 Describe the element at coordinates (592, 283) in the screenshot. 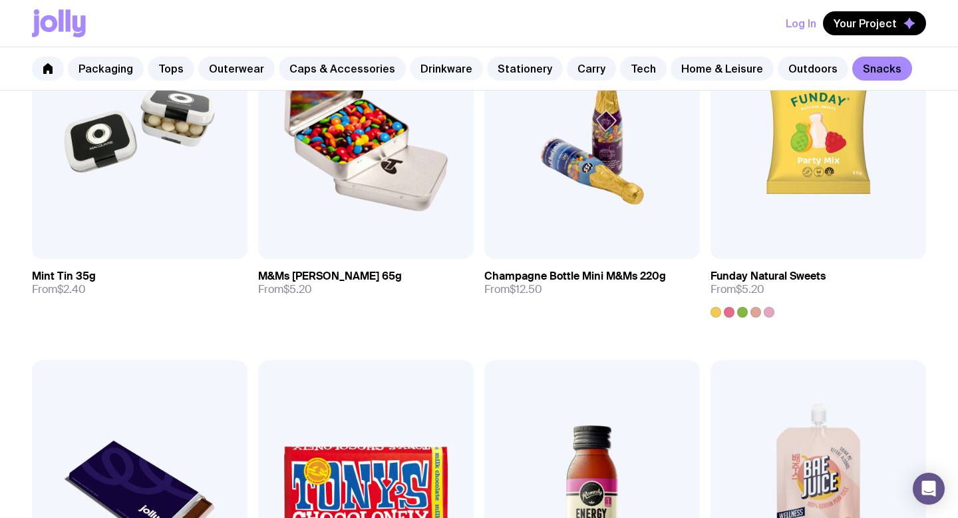

I see `a: Champagne Bottle Mini M&Ms 220gFrom$12.50` at that location.